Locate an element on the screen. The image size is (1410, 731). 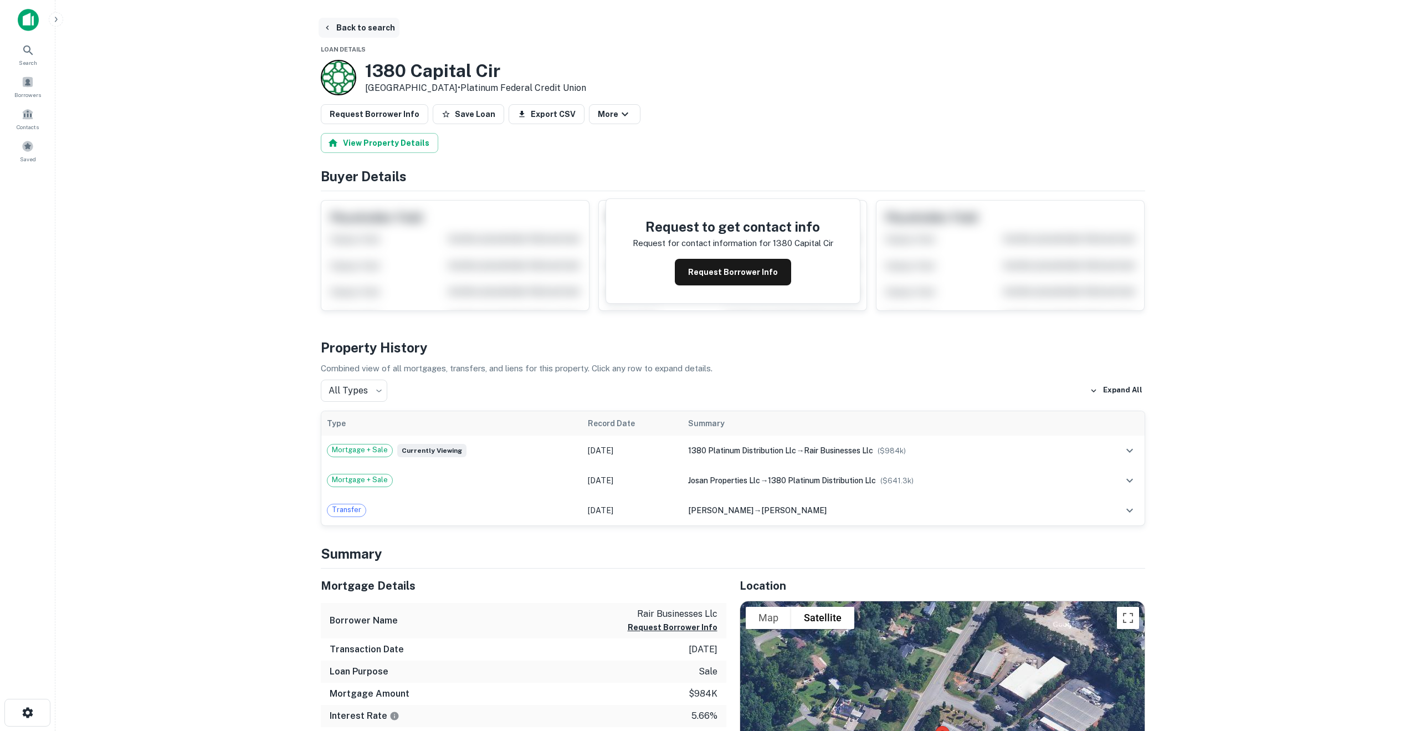
h6: Borrower Name is located at coordinates (364, 621).